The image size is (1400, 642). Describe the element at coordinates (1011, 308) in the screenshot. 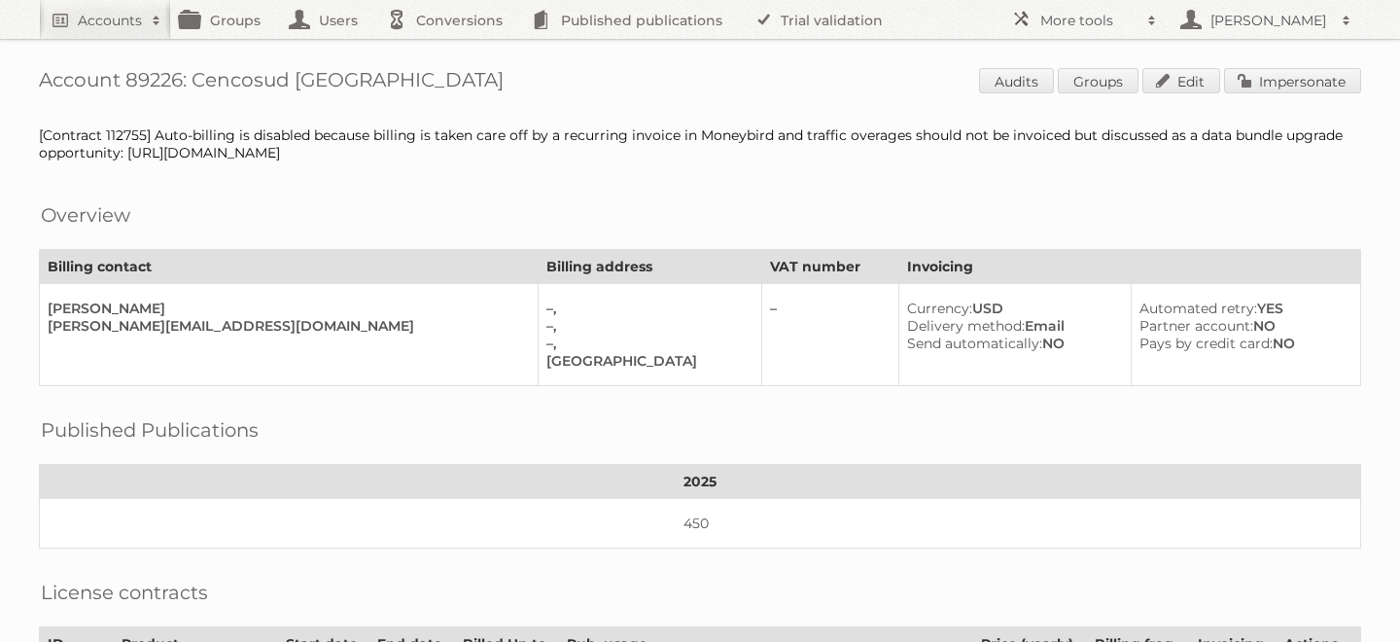

I see `div: USD` at that location.